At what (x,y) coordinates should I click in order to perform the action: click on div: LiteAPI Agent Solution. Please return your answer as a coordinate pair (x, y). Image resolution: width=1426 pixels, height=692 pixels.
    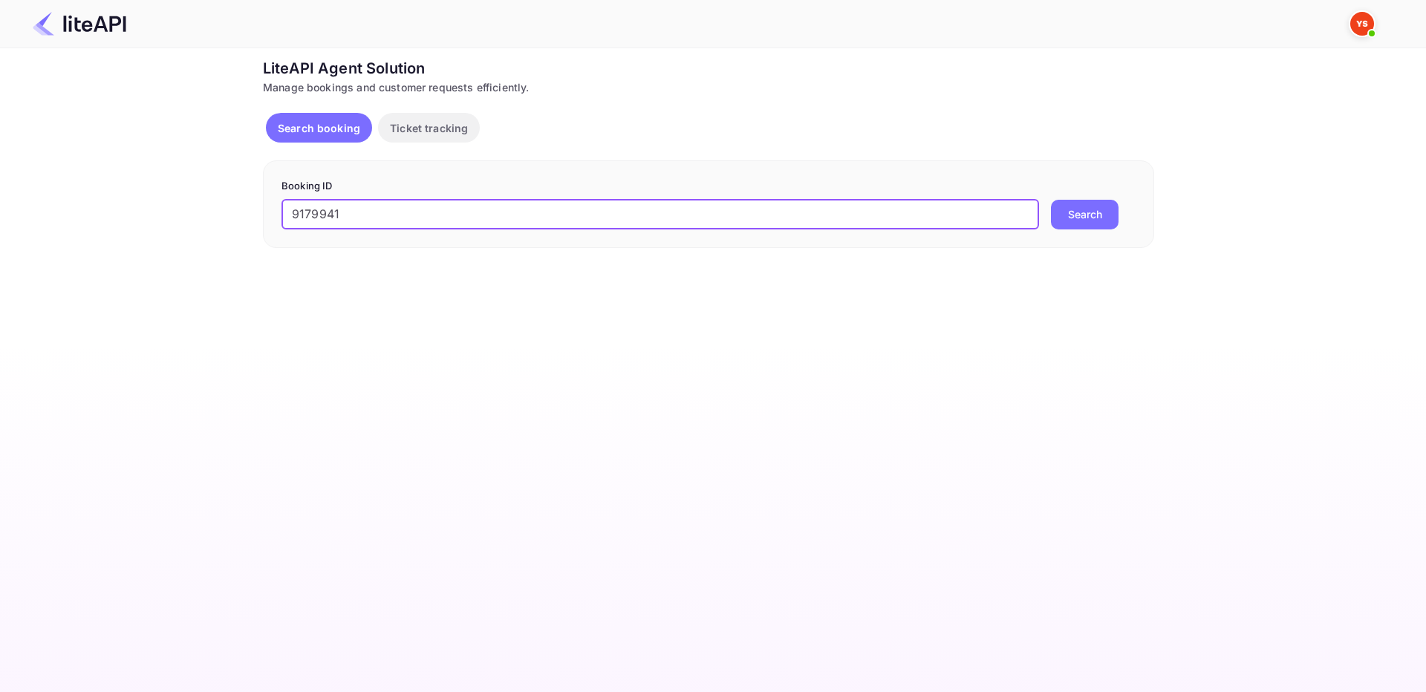
    Looking at the image, I should click on (708, 68).